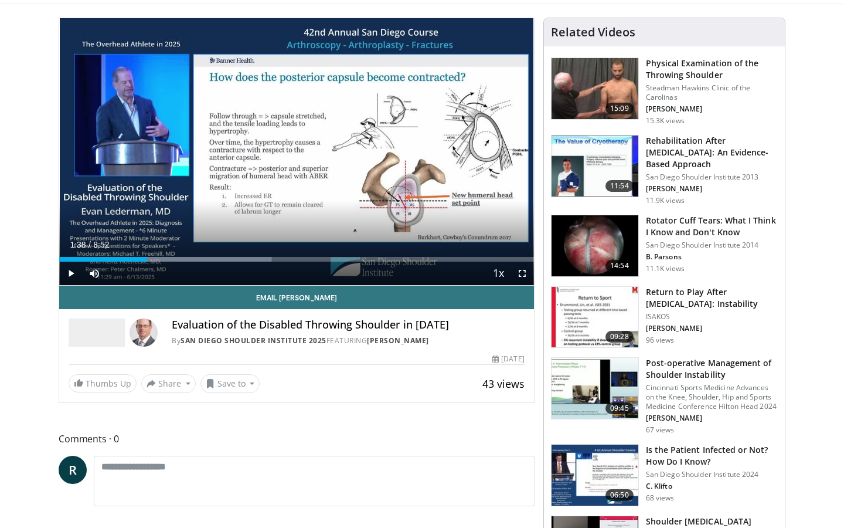 Image resolution: width=844 pixels, height=528 pixels. What do you see at coordinates (101, 244) in the screenshot?
I see `span: 8:52` at bounding box center [101, 244].